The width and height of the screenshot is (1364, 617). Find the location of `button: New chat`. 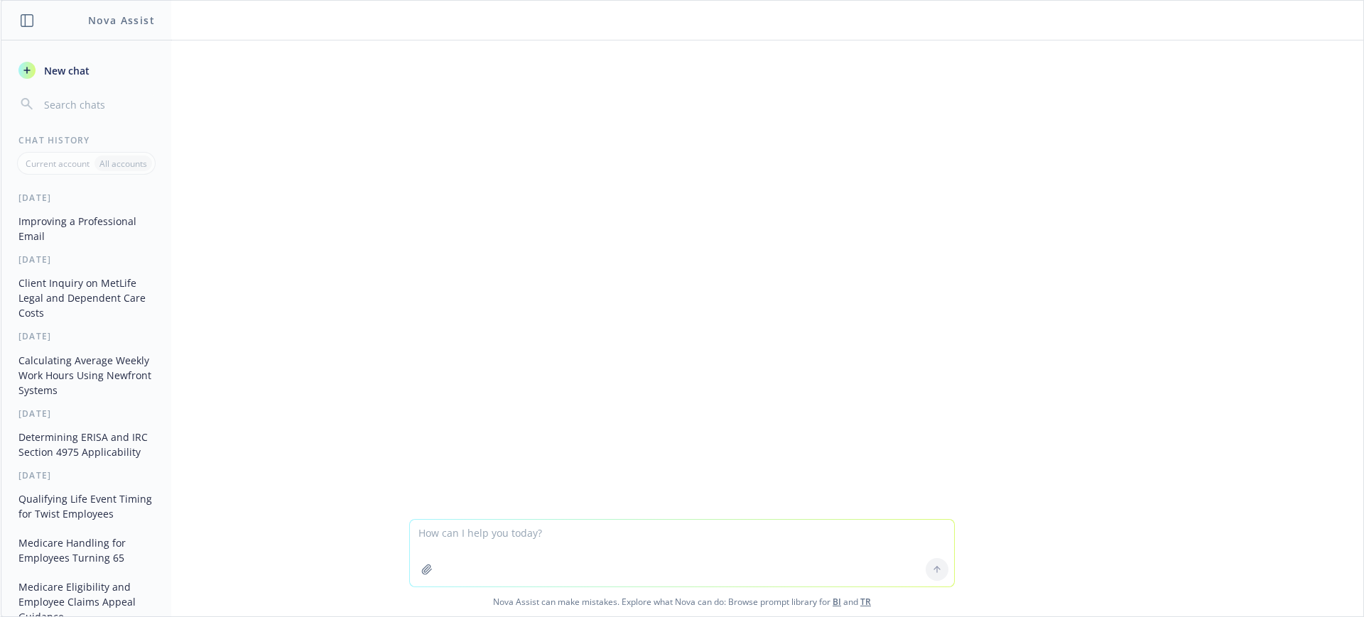

button: New chat is located at coordinates (86, 70).